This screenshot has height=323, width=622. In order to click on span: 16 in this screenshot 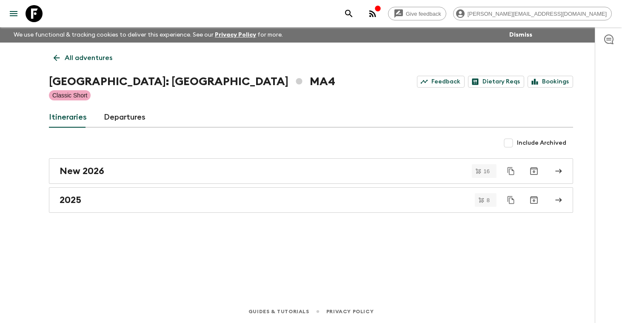, I will do `click(487, 171)`.